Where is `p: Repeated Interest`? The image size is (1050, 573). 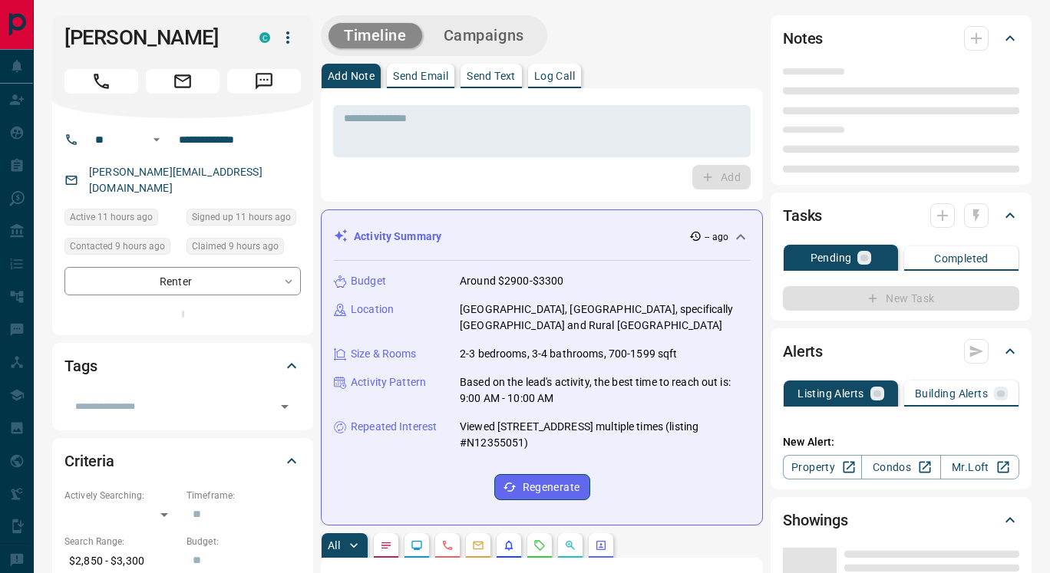
p: Repeated Interest is located at coordinates (394, 427).